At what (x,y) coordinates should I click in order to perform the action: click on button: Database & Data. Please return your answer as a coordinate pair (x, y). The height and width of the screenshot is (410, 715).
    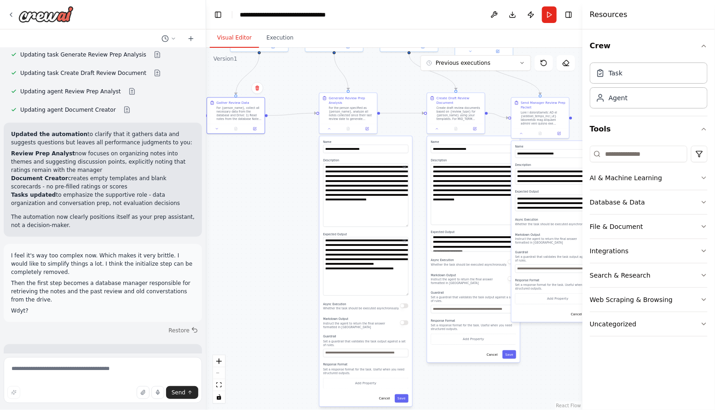
    Looking at the image, I should click on (649, 202).